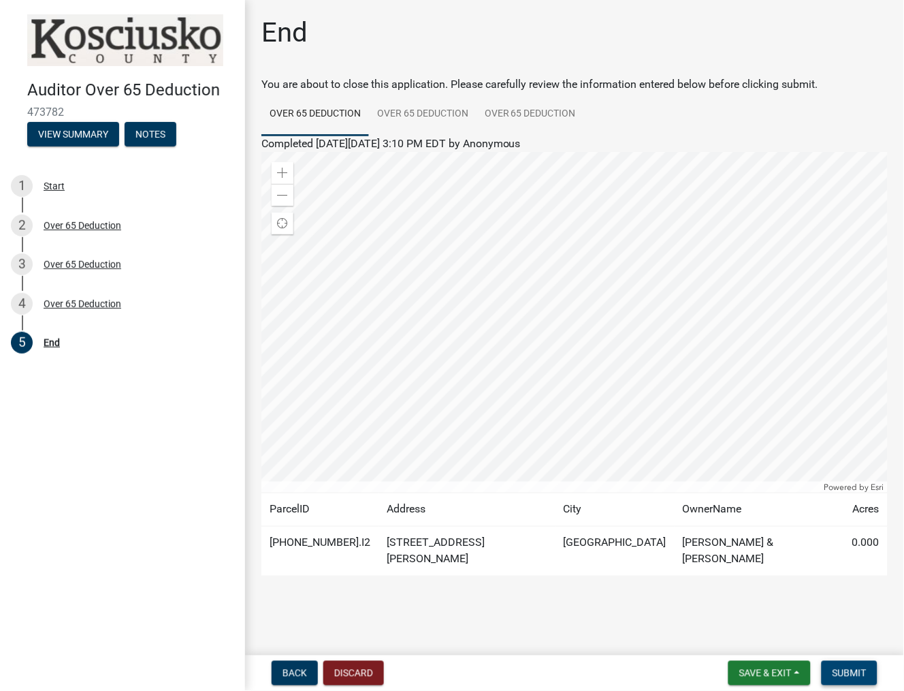  What do you see at coordinates (615, 509) in the screenshot?
I see `td: City` at bounding box center [615, 509].